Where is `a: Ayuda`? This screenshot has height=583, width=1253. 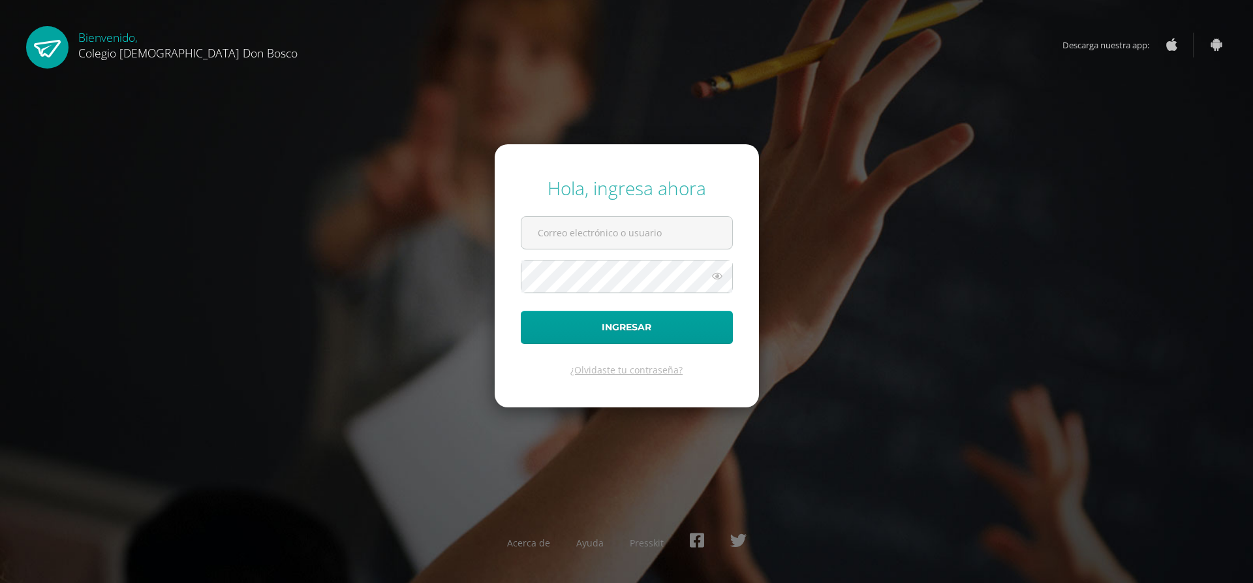
a: Ayuda is located at coordinates (590, 542).